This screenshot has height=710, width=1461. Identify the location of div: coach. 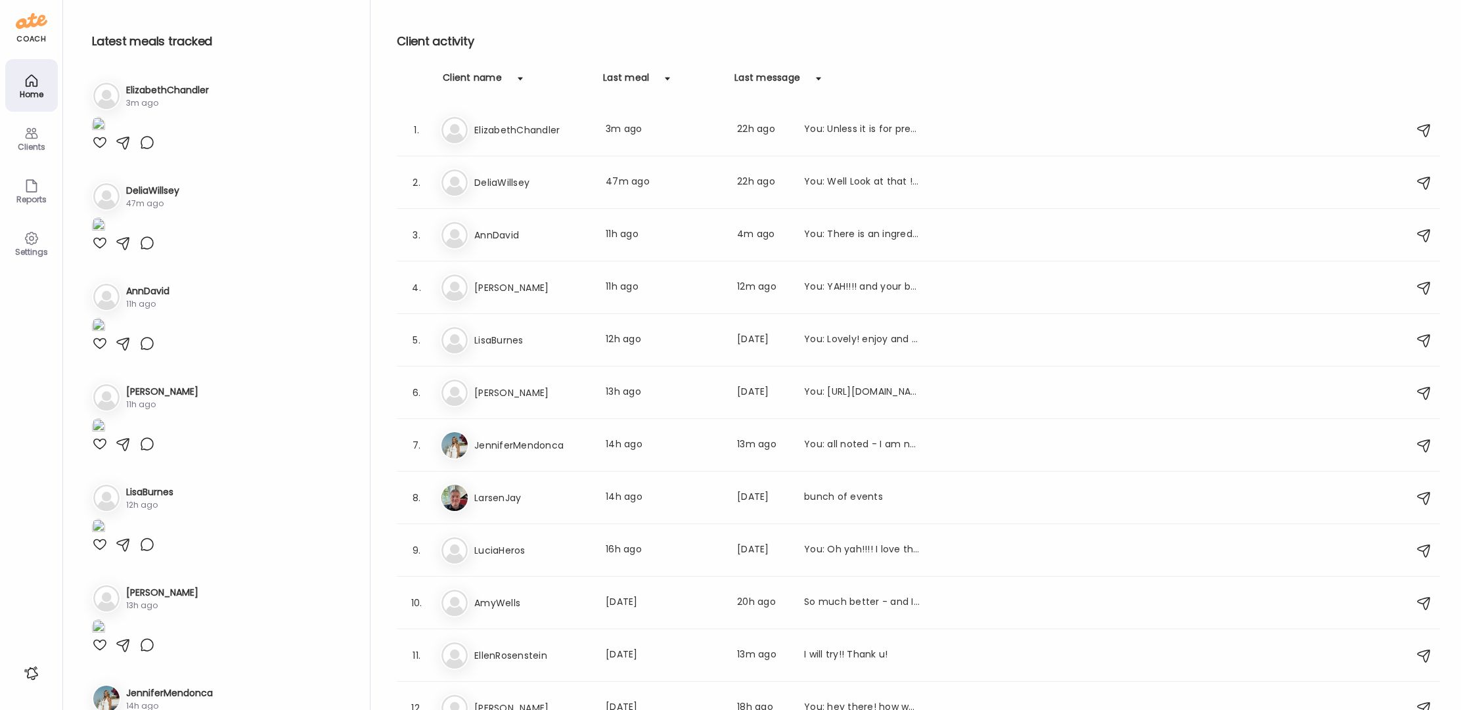
(31, 39).